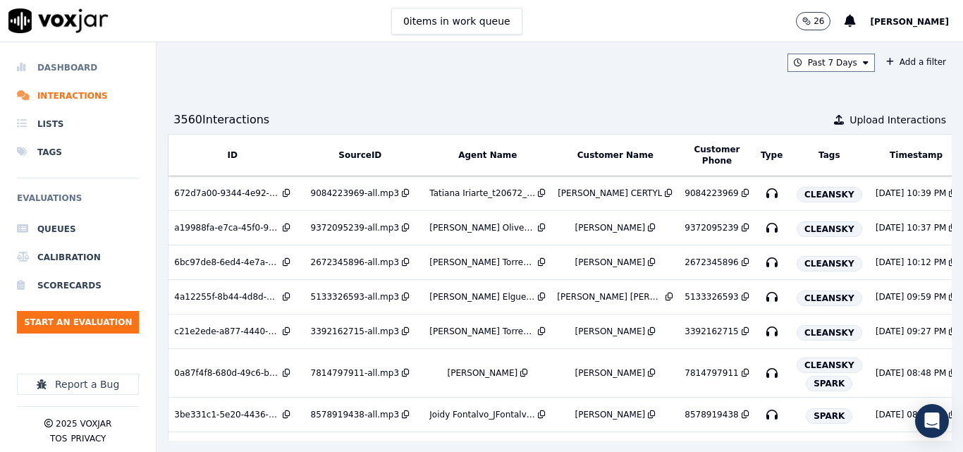  What do you see at coordinates (78, 285) in the screenshot?
I see `li: Scorecards` at bounding box center [78, 285].